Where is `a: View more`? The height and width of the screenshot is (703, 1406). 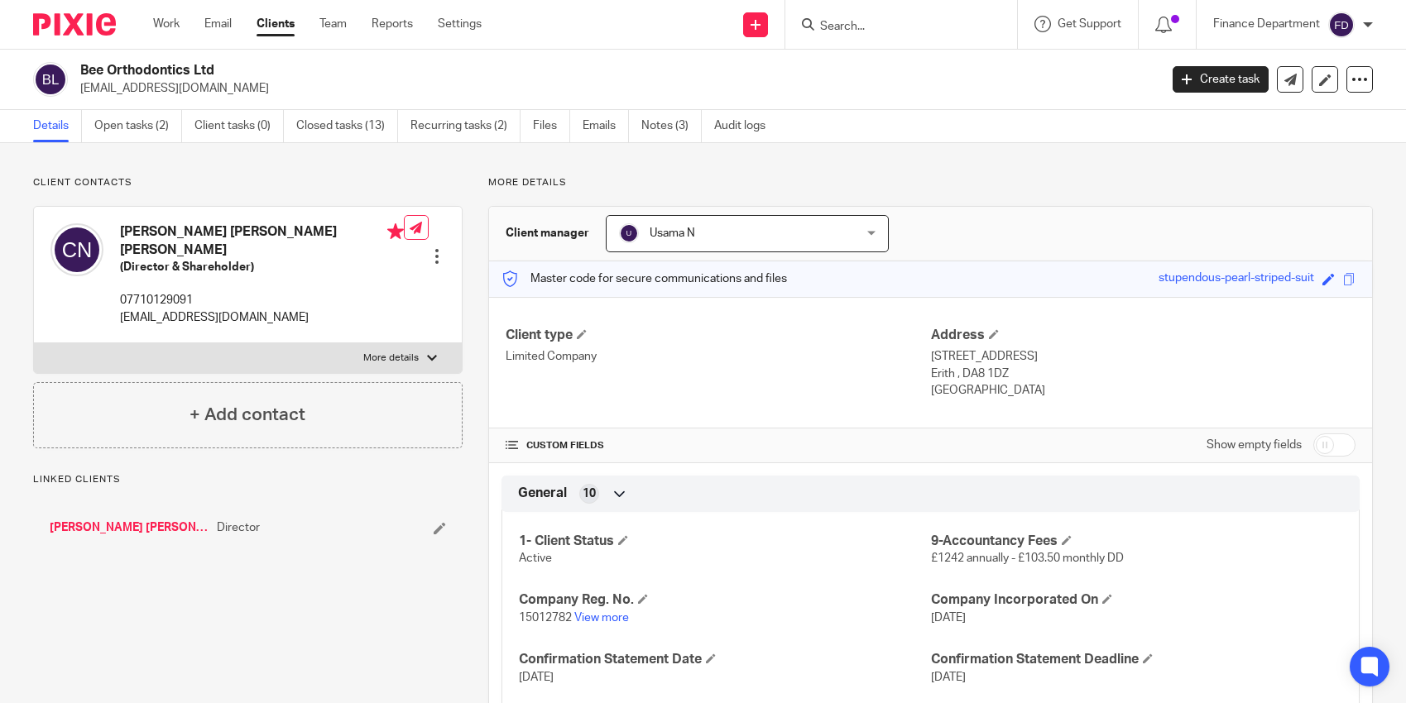 a: View more is located at coordinates (602, 618).